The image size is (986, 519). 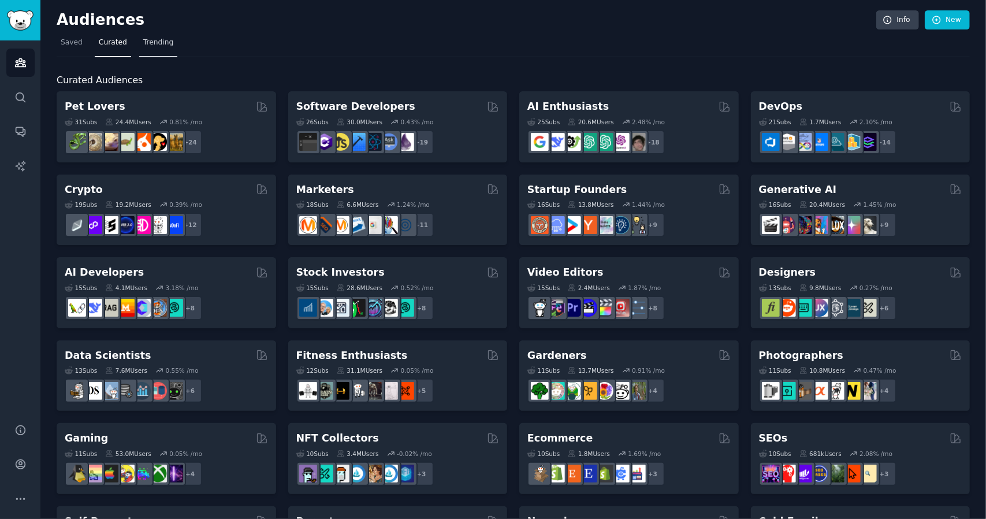 What do you see at coordinates (99, 80) in the screenshot?
I see `span: Curated Audiences` at bounding box center [99, 80].